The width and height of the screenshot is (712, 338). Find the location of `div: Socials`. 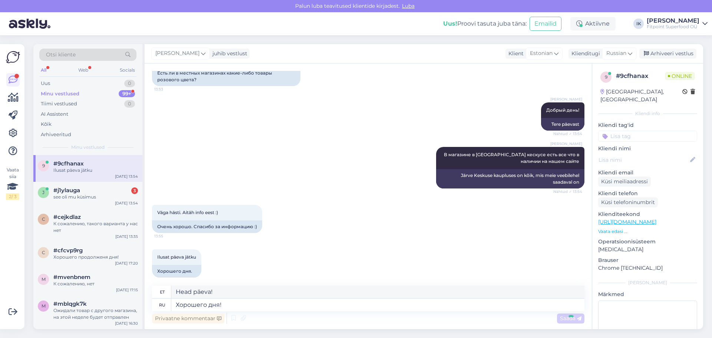

div: Socials is located at coordinates (127, 70).